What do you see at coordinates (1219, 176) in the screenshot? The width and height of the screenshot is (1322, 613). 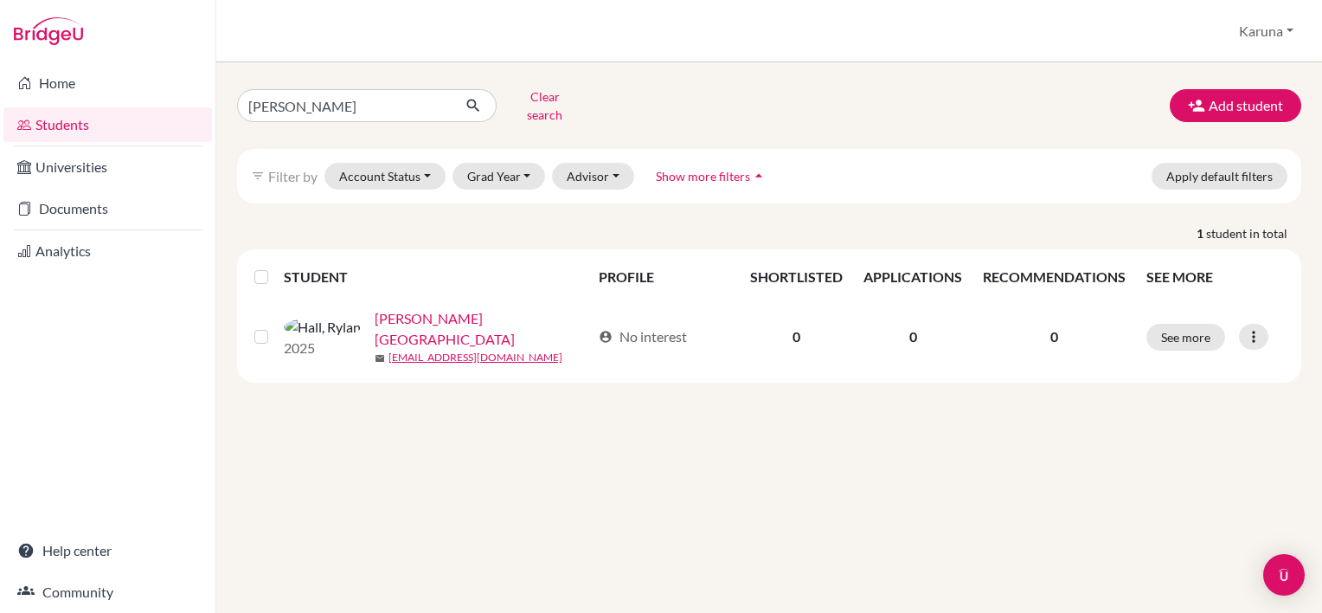 I see `button: Apply default filters` at bounding box center [1219, 176].